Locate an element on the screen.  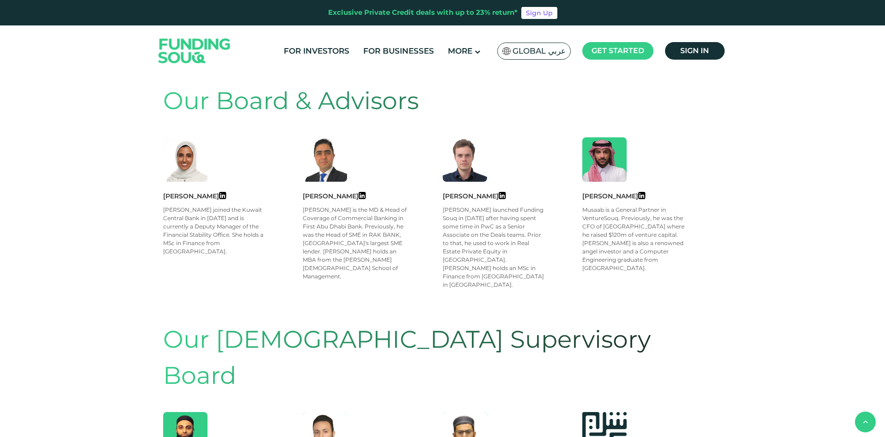
span: More is located at coordinates (460, 51).